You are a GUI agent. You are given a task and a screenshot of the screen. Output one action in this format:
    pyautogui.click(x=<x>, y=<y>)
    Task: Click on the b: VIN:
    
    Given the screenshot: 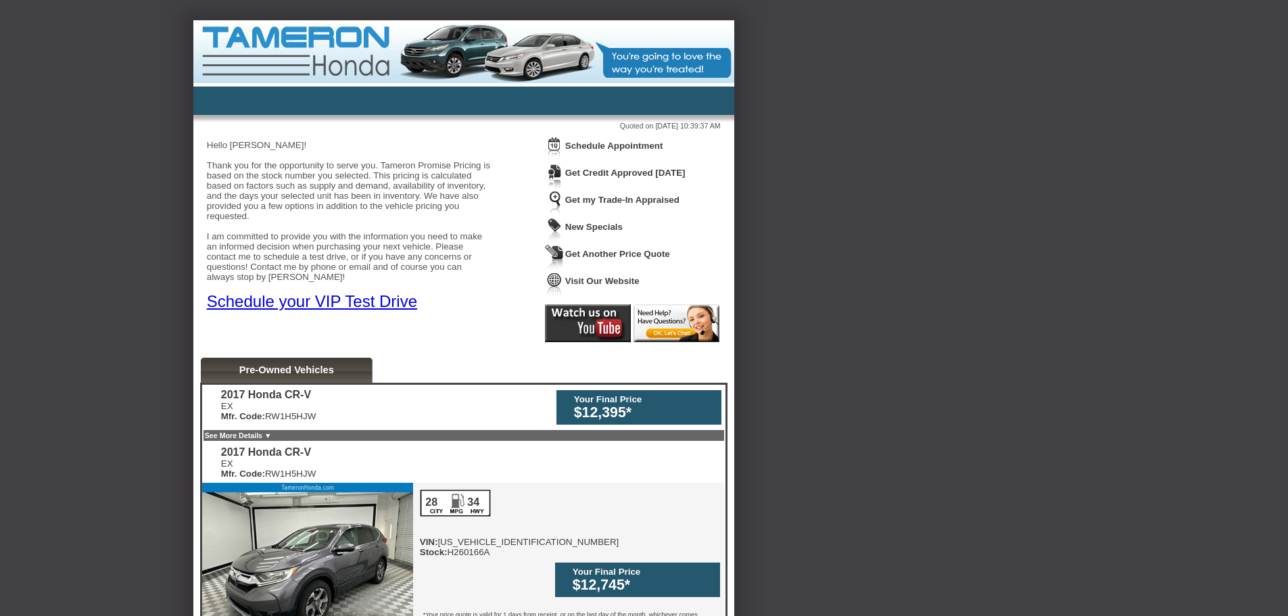 What is the action you would take?
    pyautogui.click(x=429, y=542)
    